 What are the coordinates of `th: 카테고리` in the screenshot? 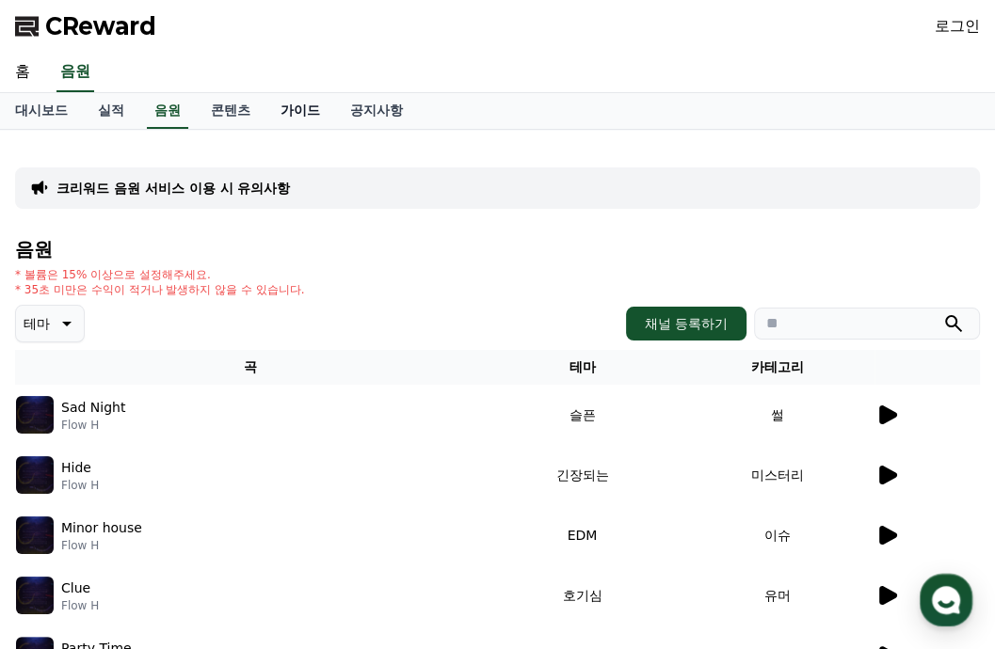 It's located at (777, 367).